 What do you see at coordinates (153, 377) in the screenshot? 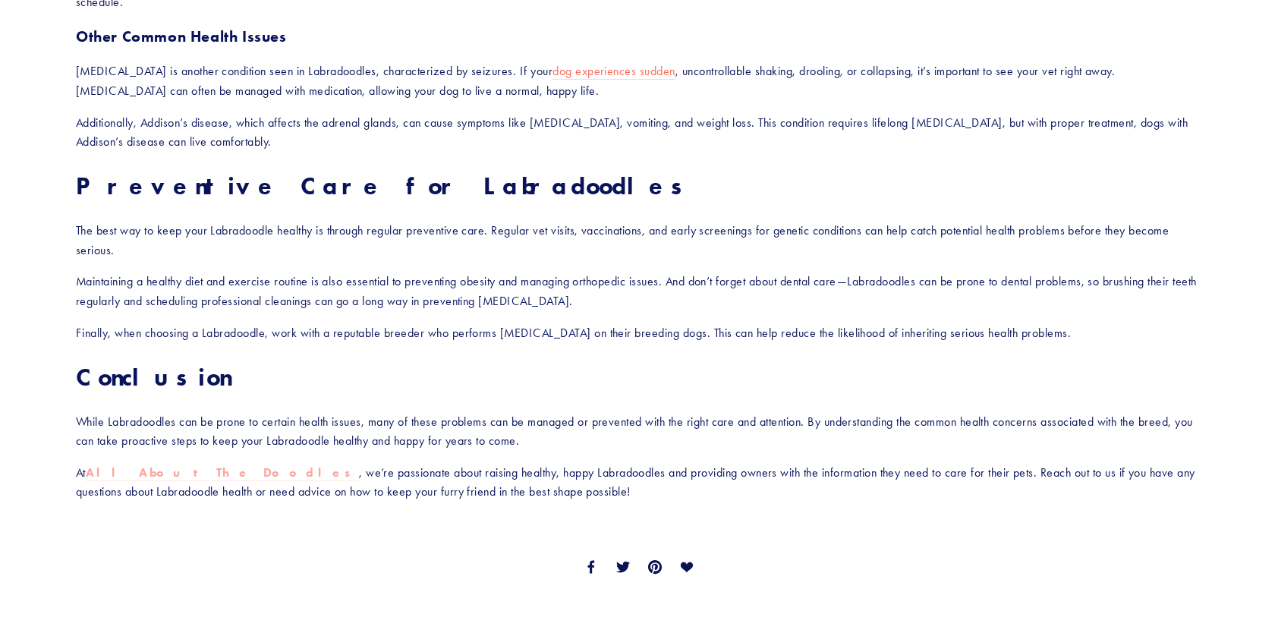
I see `strong: Conclusion` at bounding box center [153, 377].